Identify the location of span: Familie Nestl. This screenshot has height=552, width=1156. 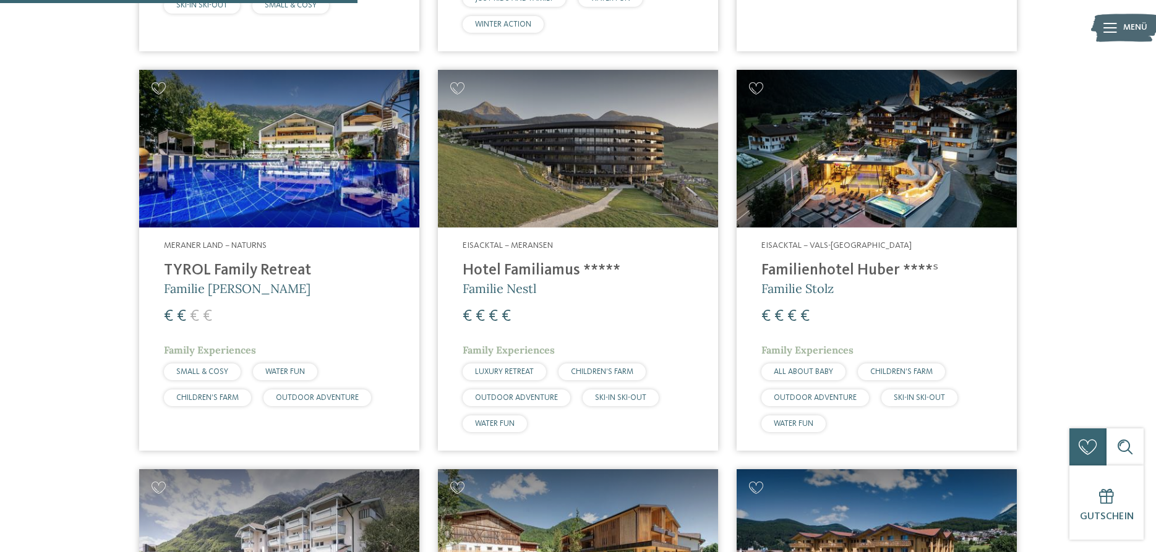
(499, 288).